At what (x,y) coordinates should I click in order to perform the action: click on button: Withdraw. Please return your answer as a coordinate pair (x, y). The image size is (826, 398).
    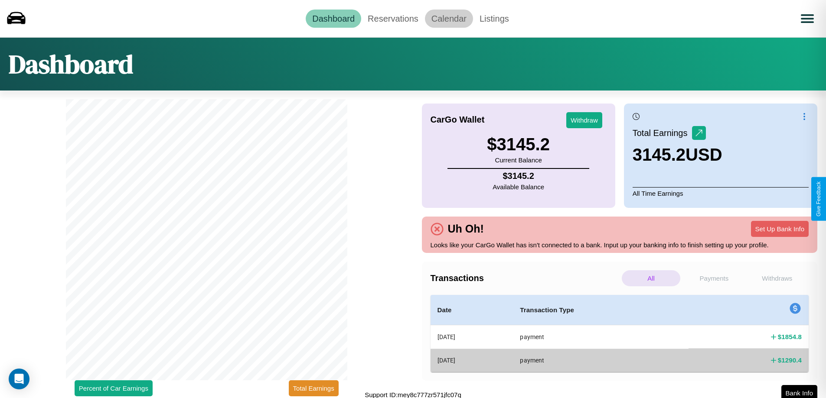
    Looking at the image, I should click on (584, 120).